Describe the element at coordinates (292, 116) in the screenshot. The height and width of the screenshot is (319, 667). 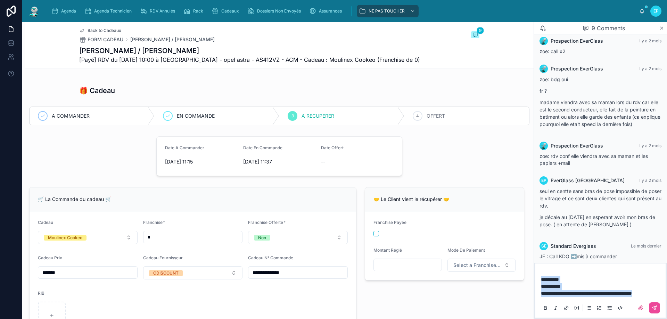
I see `span: 3` at that location.